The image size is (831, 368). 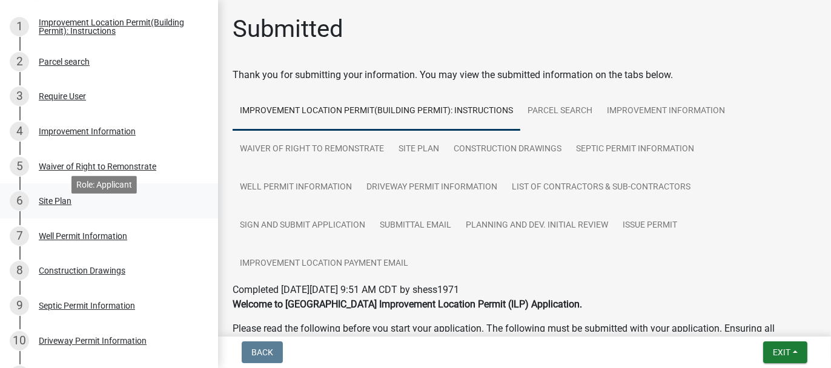 What do you see at coordinates (665, 111) in the screenshot?
I see `a: Improvement Information` at bounding box center [665, 111].